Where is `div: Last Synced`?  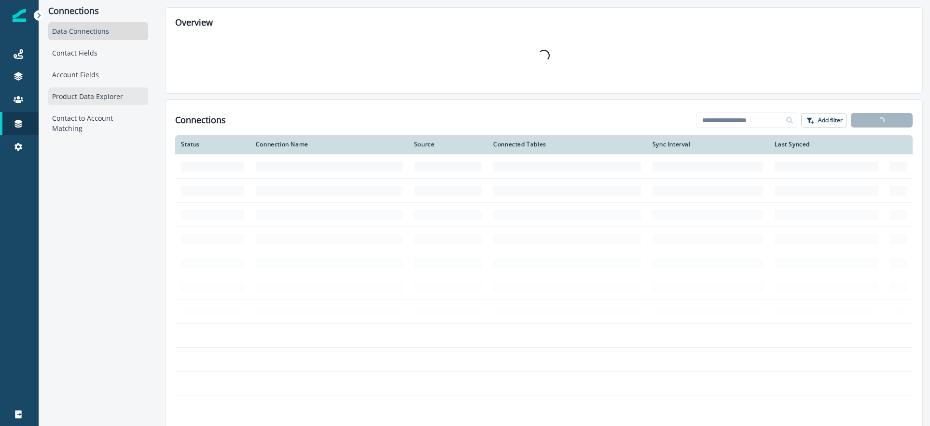 div: Last Synced is located at coordinates (827, 144).